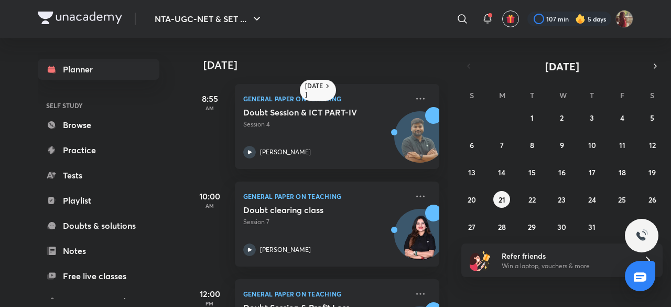  I want to click on img: ttu, so click(641, 235).